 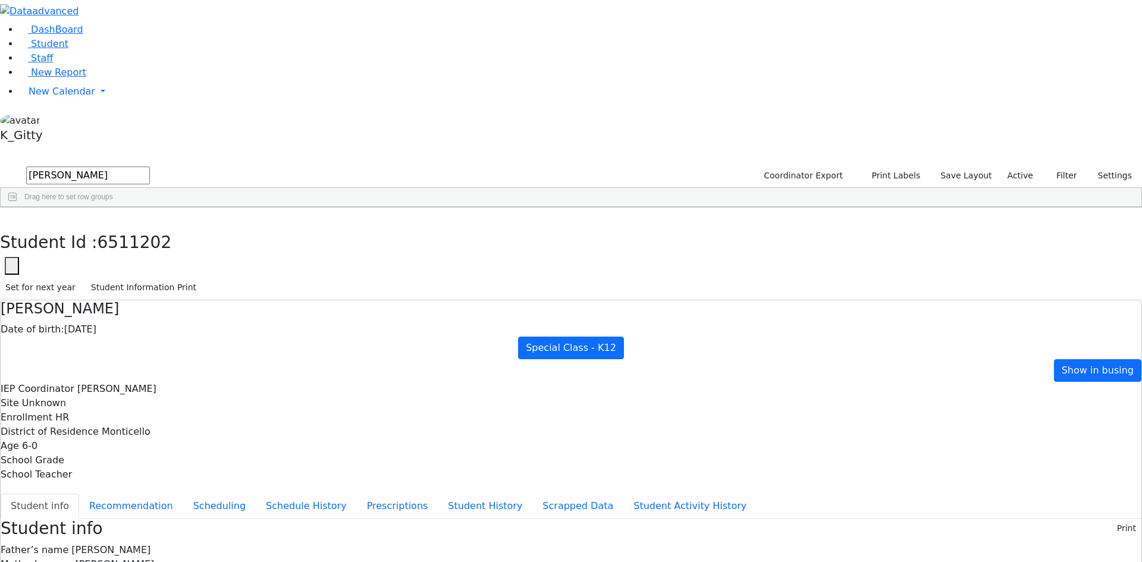 What do you see at coordinates (581, 92) in the screenshot?
I see `a: New Calendar` at bounding box center [581, 92].